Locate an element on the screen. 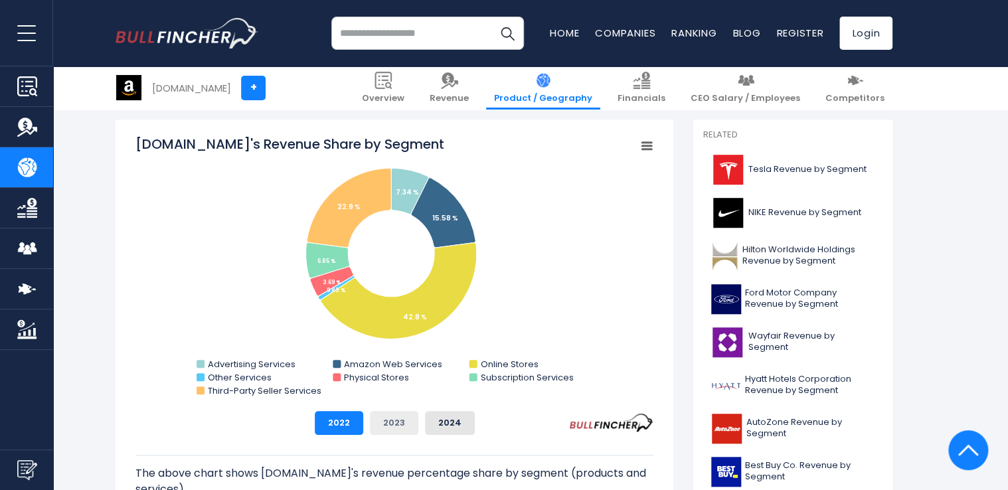  img: F logo is located at coordinates (726, 299).